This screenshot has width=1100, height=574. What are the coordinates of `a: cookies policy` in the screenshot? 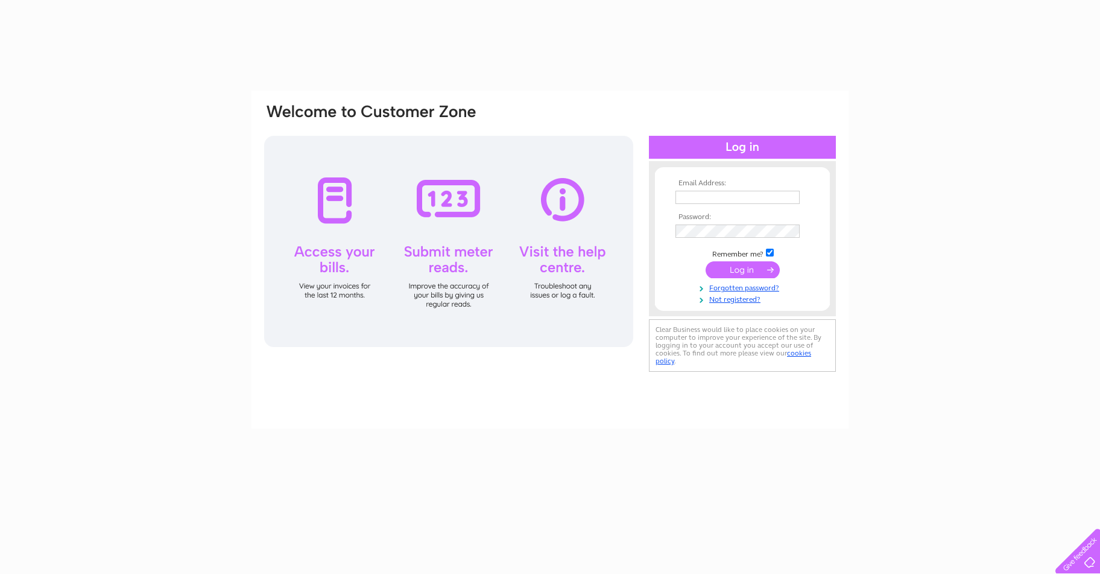 It's located at (734, 357).